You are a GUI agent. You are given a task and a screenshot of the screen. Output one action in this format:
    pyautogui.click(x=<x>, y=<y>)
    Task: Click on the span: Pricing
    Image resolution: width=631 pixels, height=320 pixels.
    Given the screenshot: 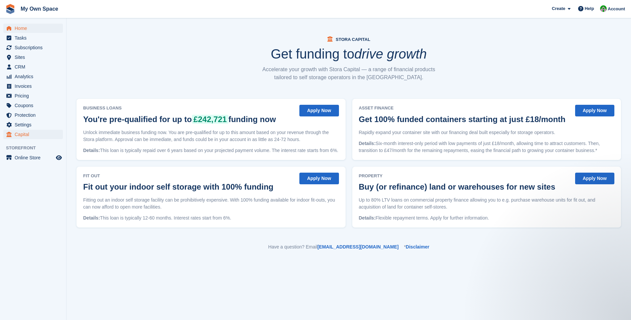 What is the action you would take?
    pyautogui.click(x=35, y=96)
    